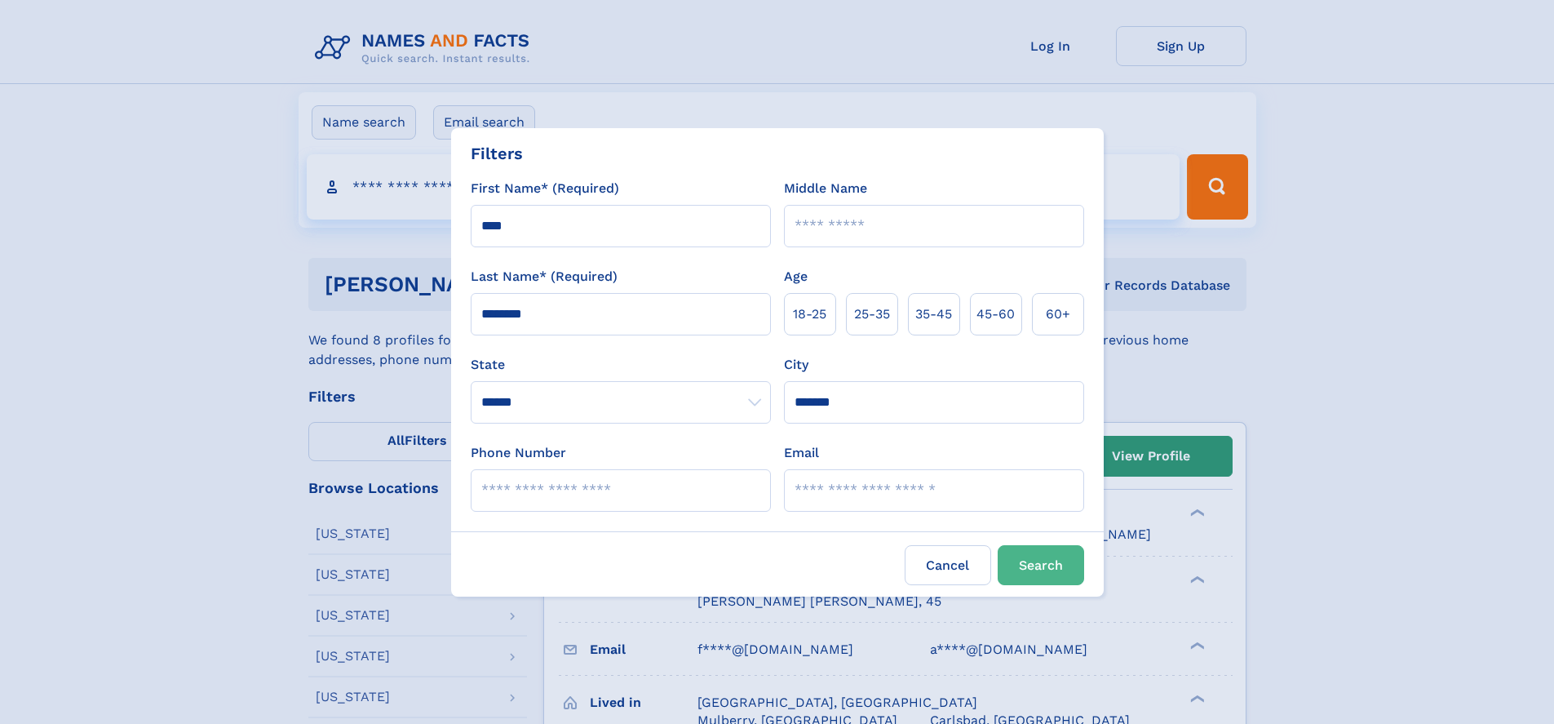 Image resolution: width=1554 pixels, height=724 pixels. I want to click on label: Email, so click(801, 453).